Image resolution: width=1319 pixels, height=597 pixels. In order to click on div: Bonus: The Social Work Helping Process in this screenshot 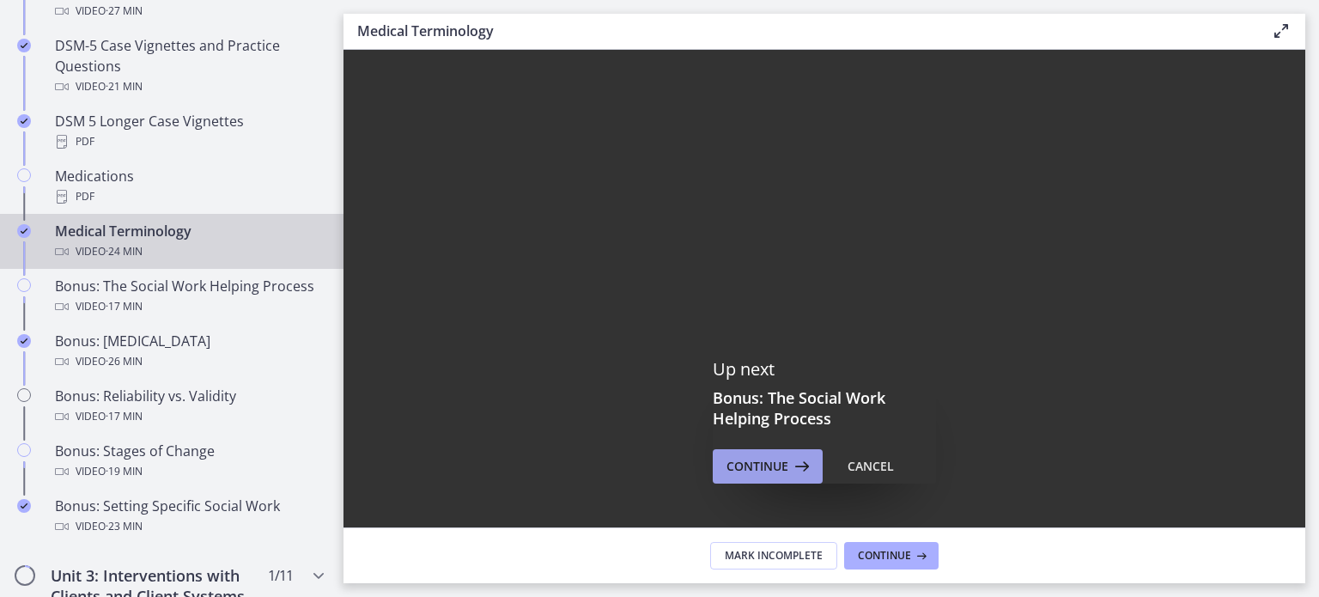, I will do `click(189, 296)`.